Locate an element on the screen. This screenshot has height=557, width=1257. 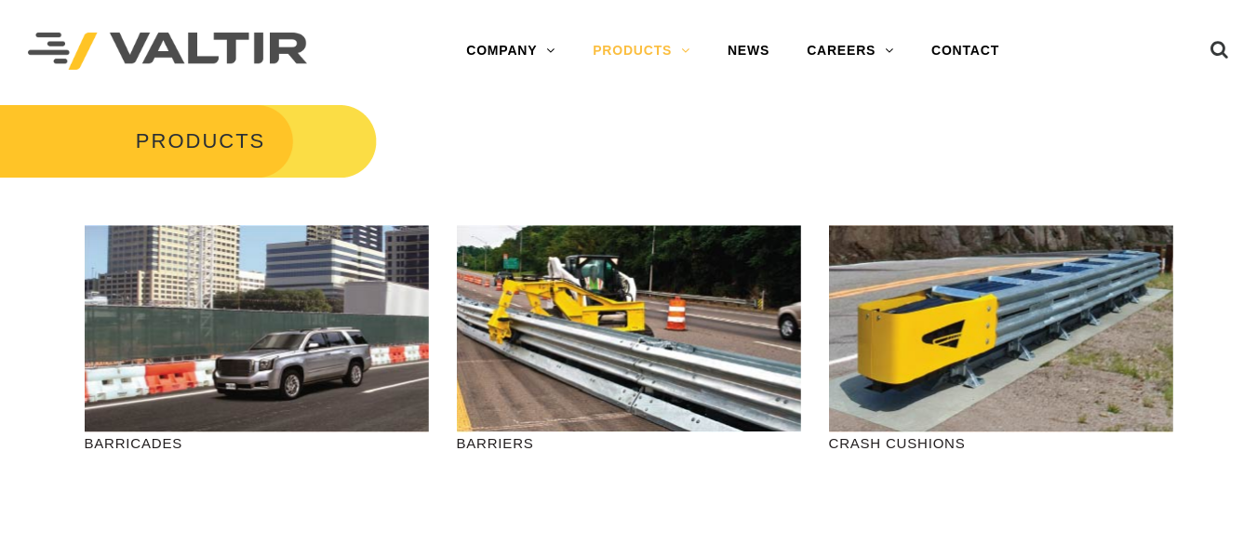
img: Valtir is located at coordinates (168, 51).